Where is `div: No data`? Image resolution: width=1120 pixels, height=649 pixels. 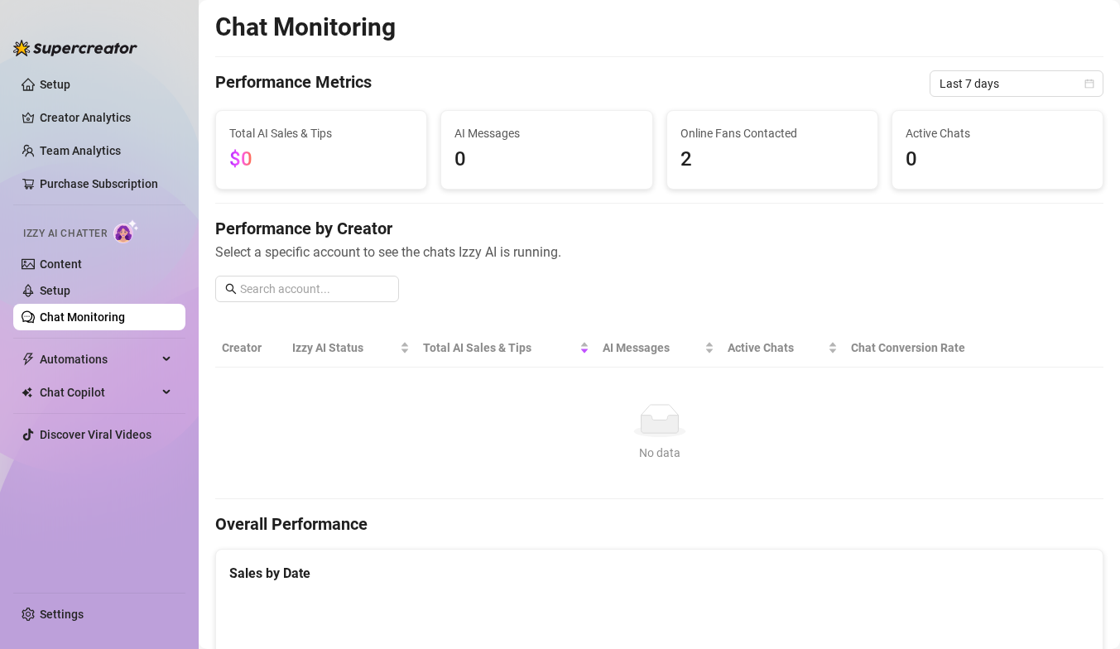 div: No data is located at coordinates (659, 453).